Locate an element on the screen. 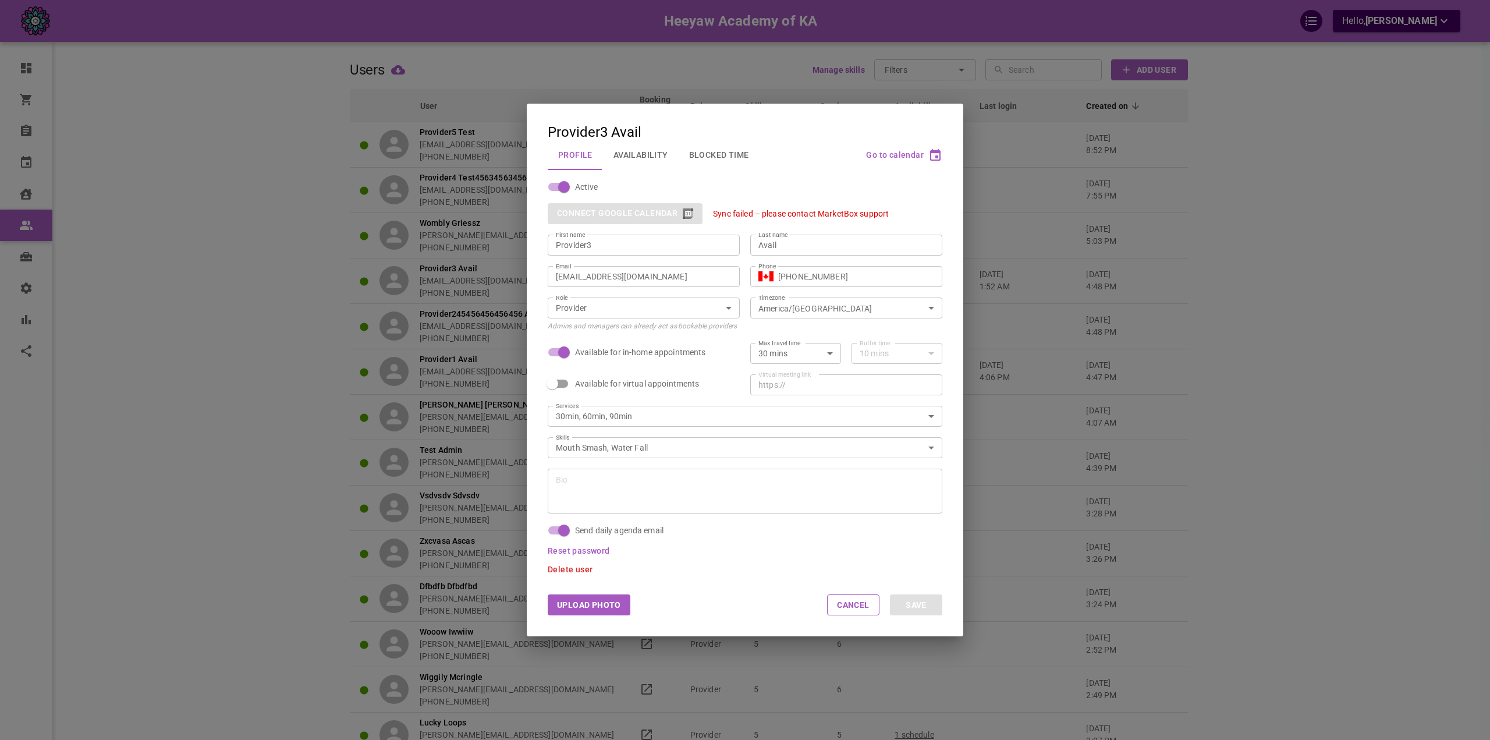  label: Virtual meeting link is located at coordinates (785, 374).